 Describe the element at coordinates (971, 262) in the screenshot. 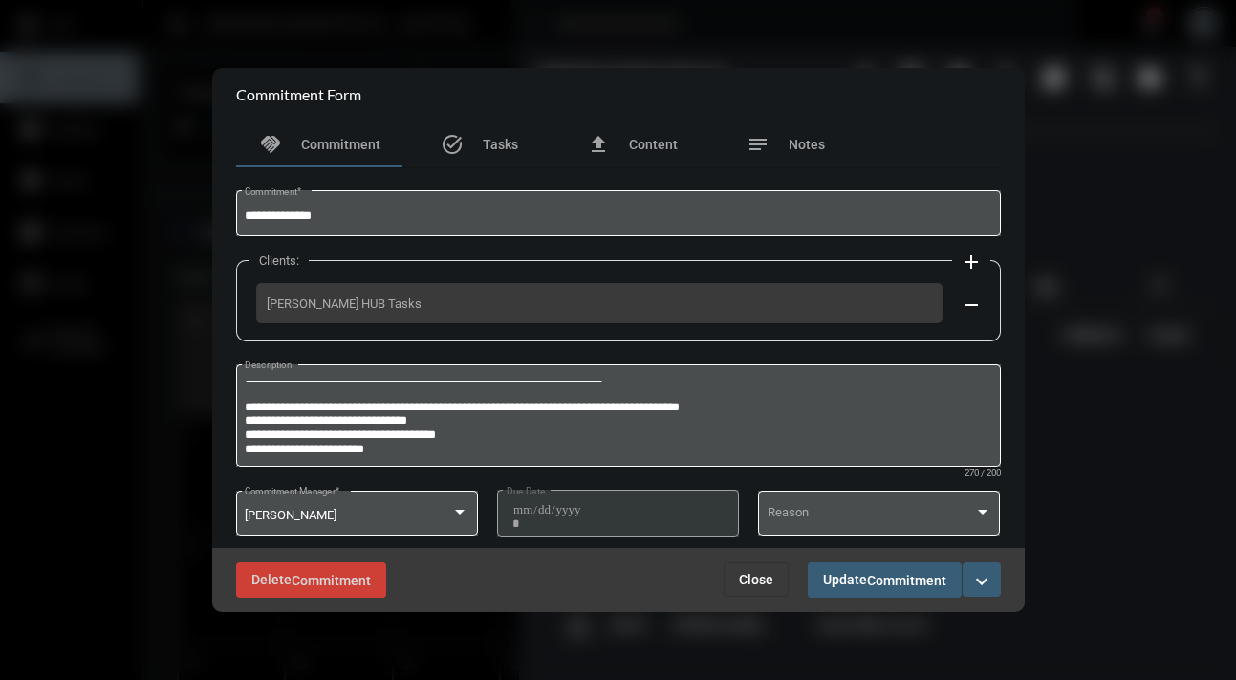

I see `mat-icon: add` at that location.